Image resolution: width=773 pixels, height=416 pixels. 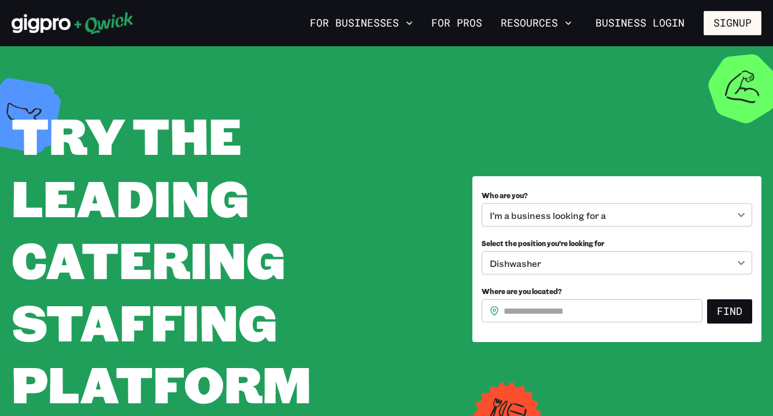 I want to click on button: Resources, so click(x=536, y=23).